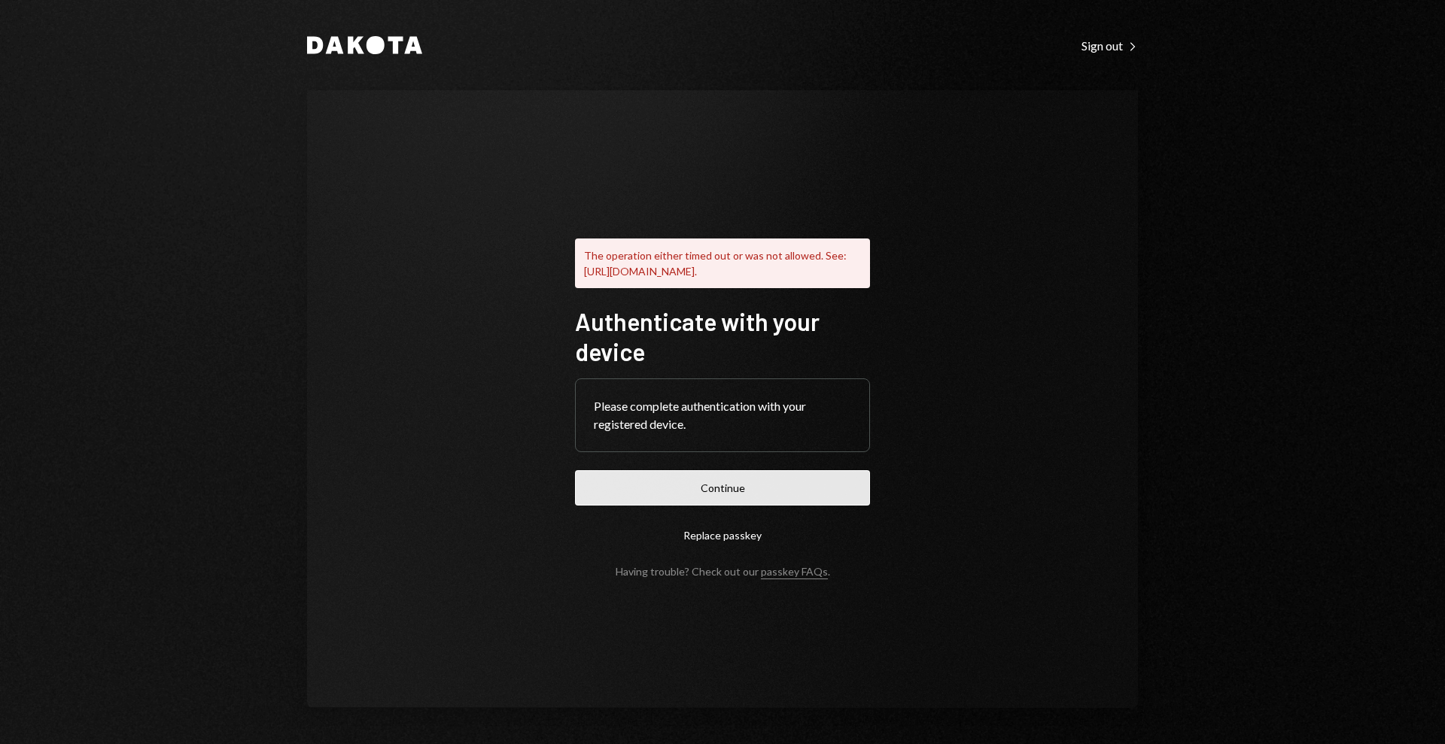 The height and width of the screenshot is (744, 1445). What do you see at coordinates (1109, 46) in the screenshot?
I see `div: Sign out` at bounding box center [1109, 46].